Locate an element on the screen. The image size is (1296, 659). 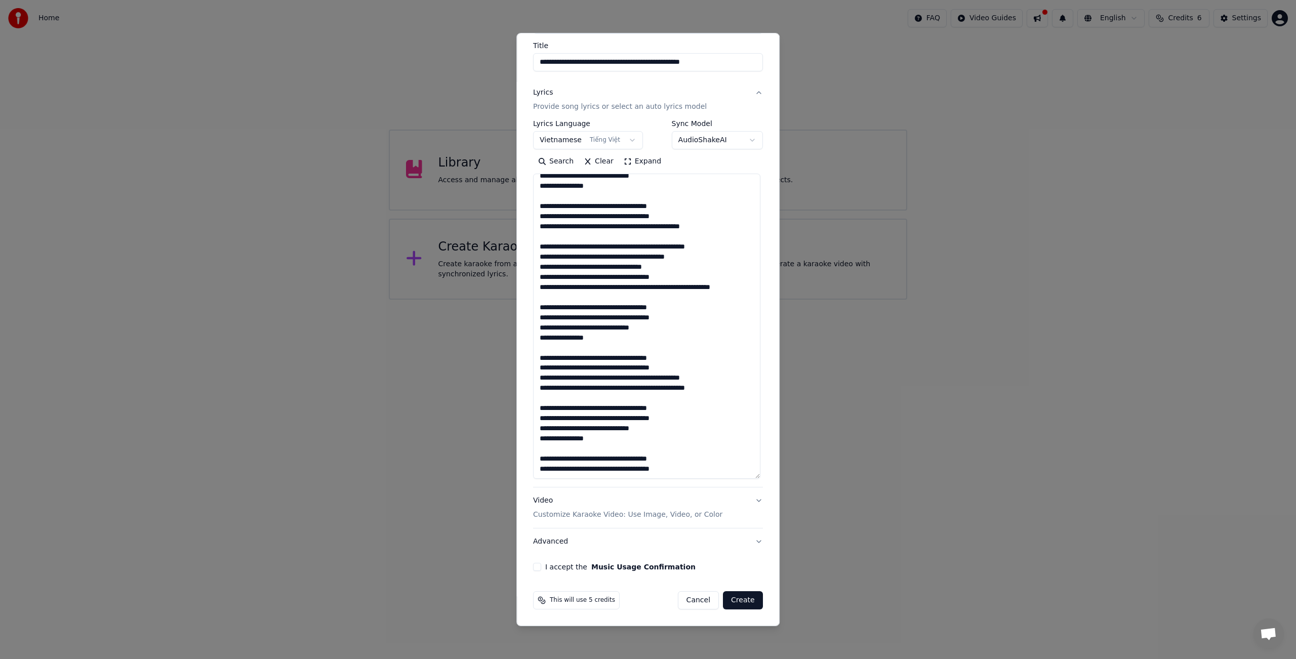
label: Title is located at coordinates (648, 46).